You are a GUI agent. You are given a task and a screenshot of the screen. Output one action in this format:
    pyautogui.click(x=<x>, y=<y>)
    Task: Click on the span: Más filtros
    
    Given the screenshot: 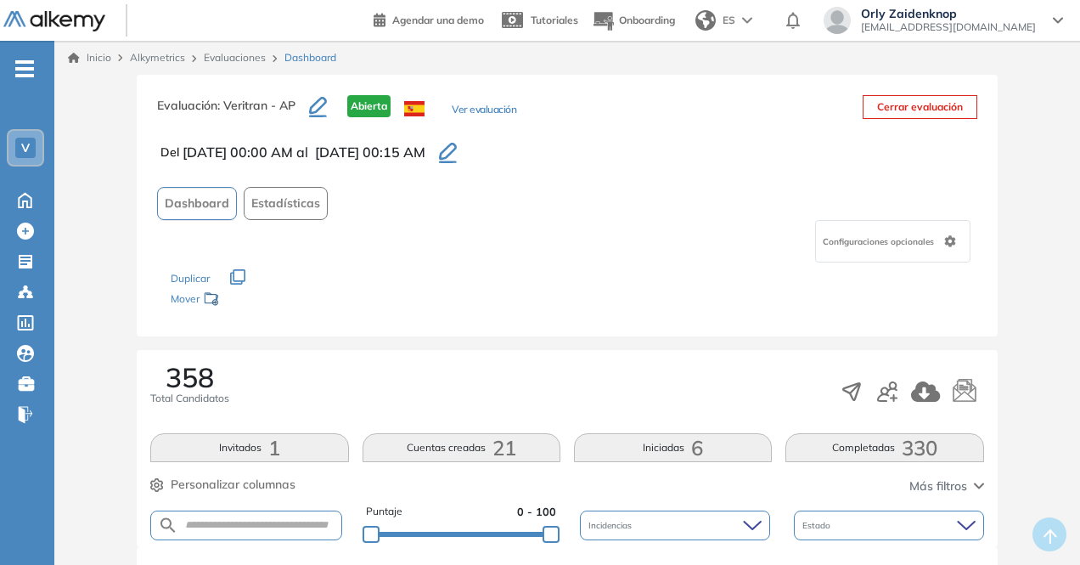 What is the action you would take?
    pyautogui.click(x=938, y=486)
    